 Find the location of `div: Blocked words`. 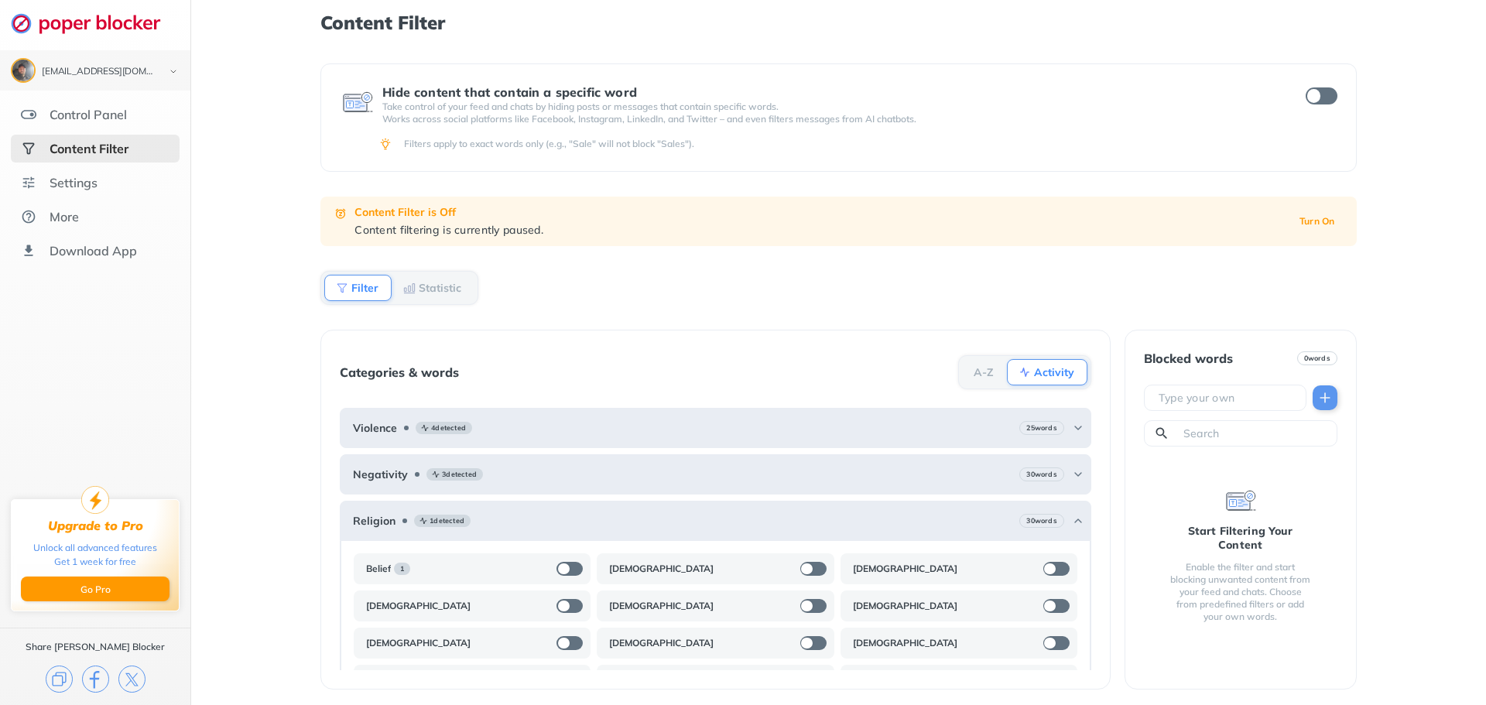

div: Blocked words is located at coordinates (1188, 358).